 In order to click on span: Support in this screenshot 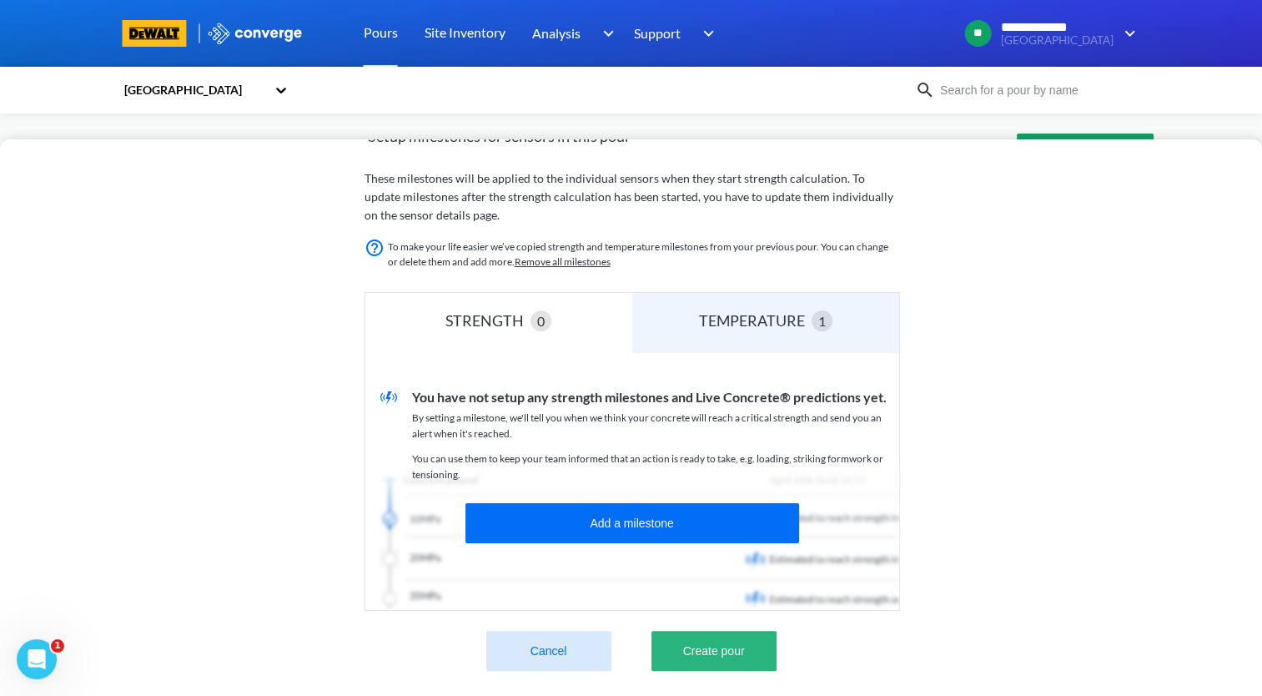, I will do `click(657, 33)`.